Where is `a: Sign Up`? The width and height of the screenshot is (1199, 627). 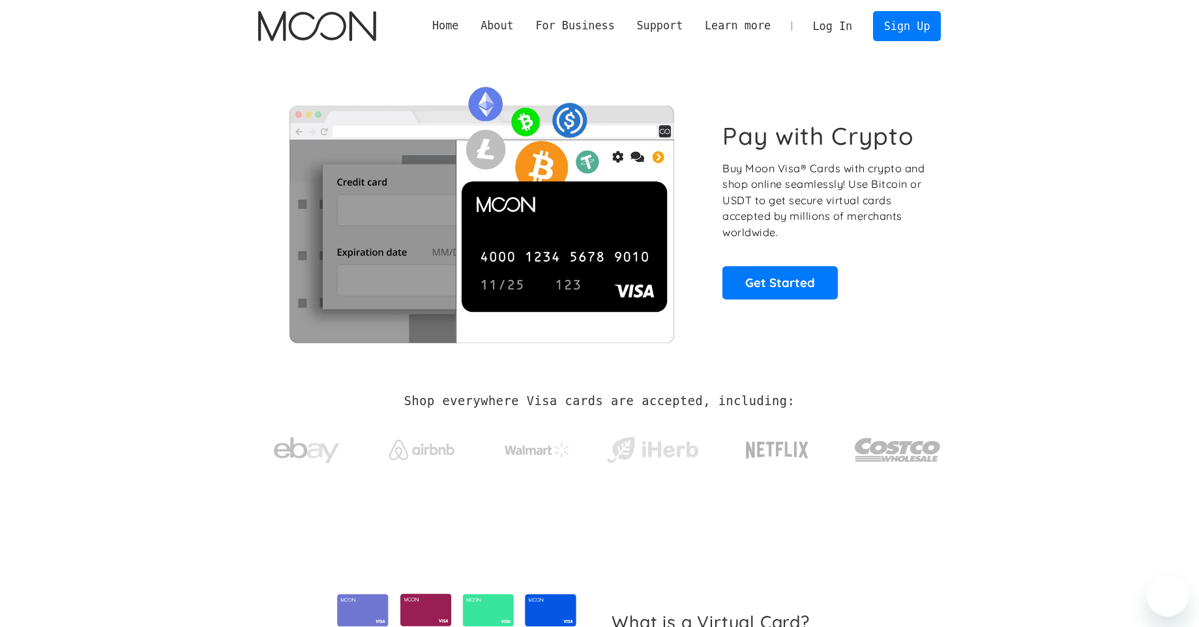 a: Sign Up is located at coordinates (907, 25).